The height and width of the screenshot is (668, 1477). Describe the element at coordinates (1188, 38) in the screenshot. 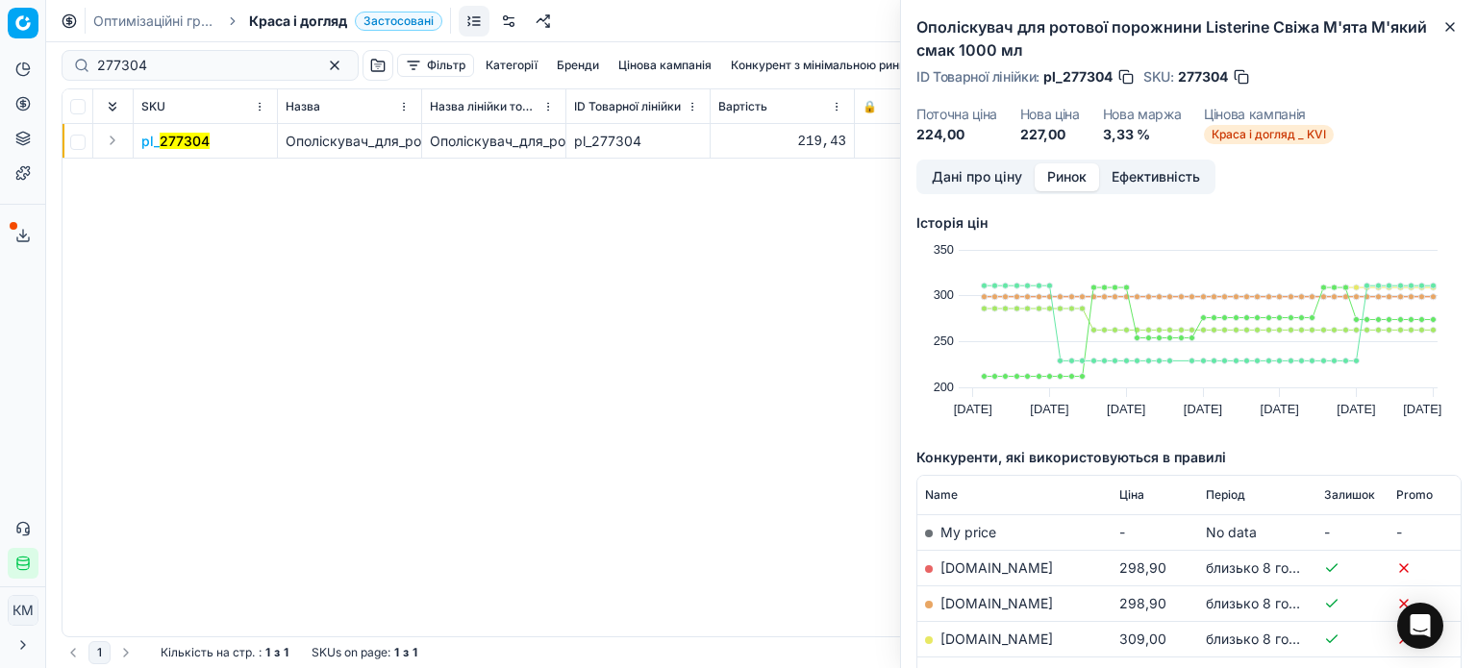

I see `h2: Ополіскувач для ротової порожнини Listerine Свіжа М'ята М'який смак 1000 мл` at that location.